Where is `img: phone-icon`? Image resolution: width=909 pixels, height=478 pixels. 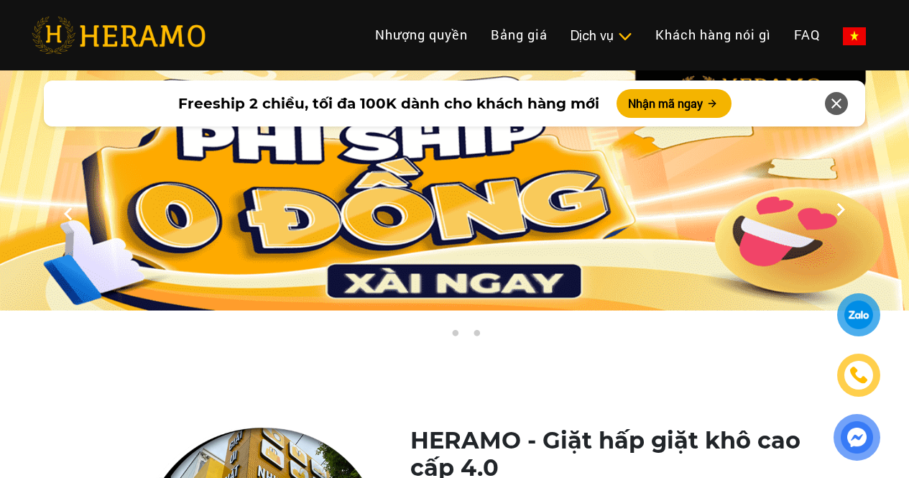 img: phone-icon is located at coordinates (859, 375).